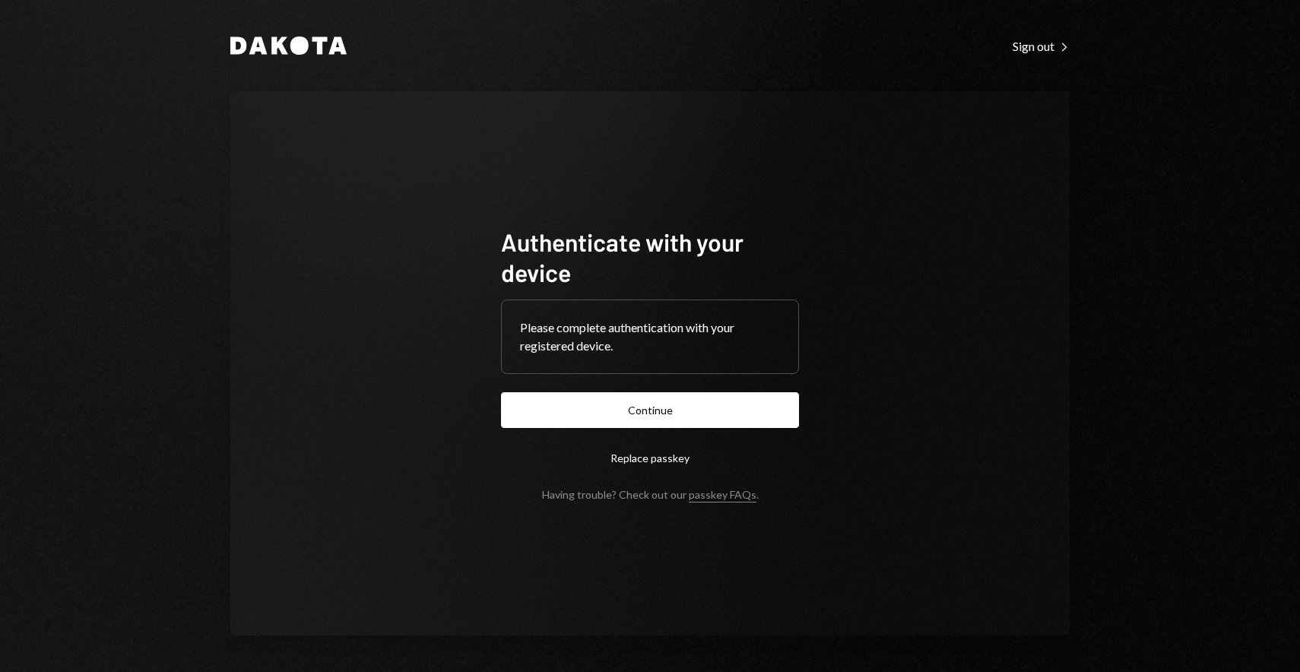 This screenshot has height=672, width=1300. Describe the element at coordinates (650, 257) in the screenshot. I see `h1: Authenticate with your device` at that location.